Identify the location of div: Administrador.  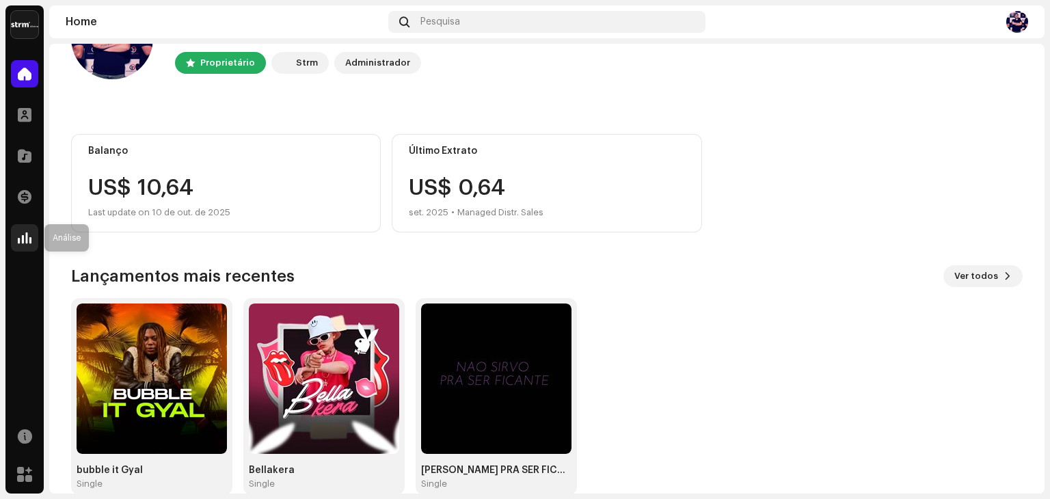
(377, 63).